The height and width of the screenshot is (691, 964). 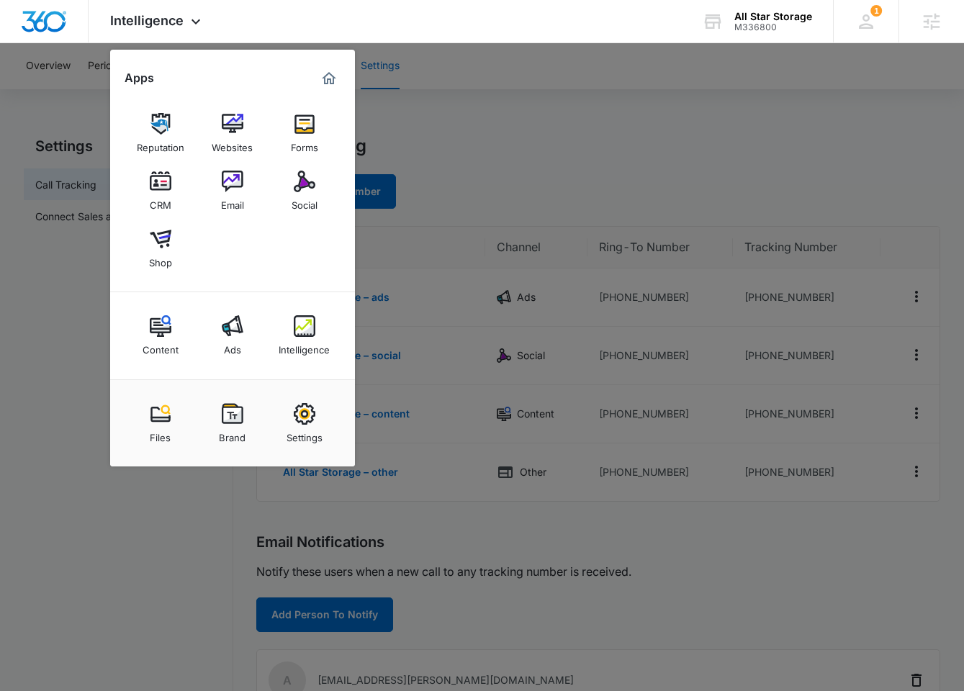 What do you see at coordinates (876, 11) in the screenshot?
I see `span: 1` at bounding box center [876, 11].